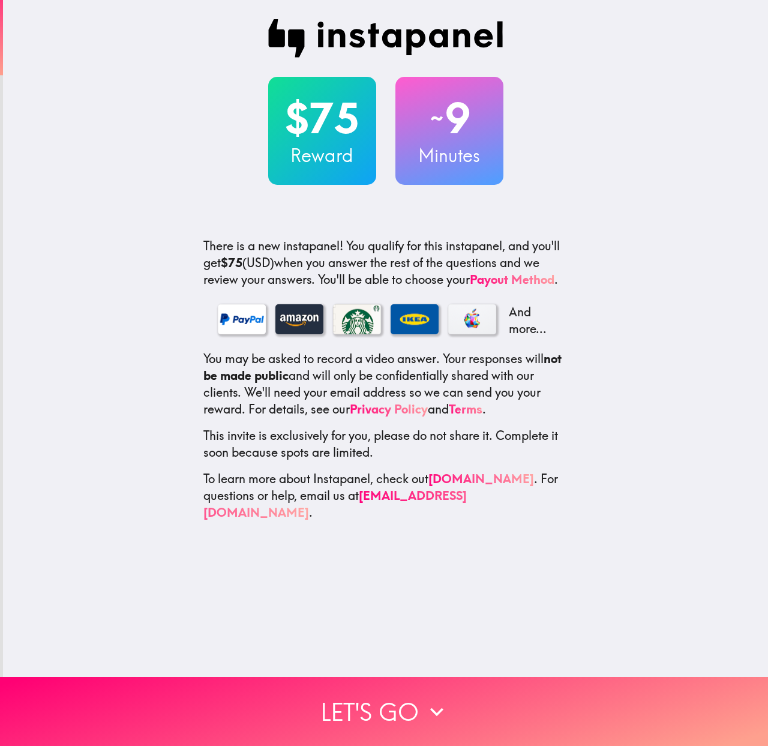 This screenshot has width=768, height=746. Describe the element at coordinates (386, 495) in the screenshot. I see `p: To learn more about Instapanel, check out . For questions or help, email us at .` at that location.